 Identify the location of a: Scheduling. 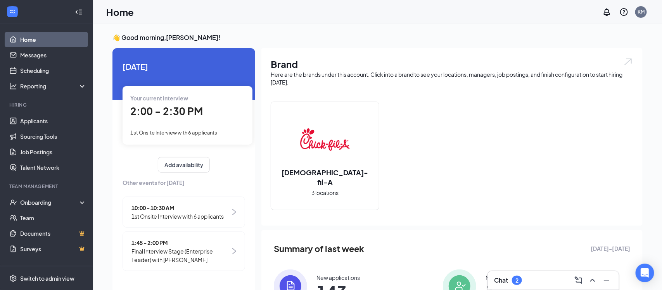
(53, 71).